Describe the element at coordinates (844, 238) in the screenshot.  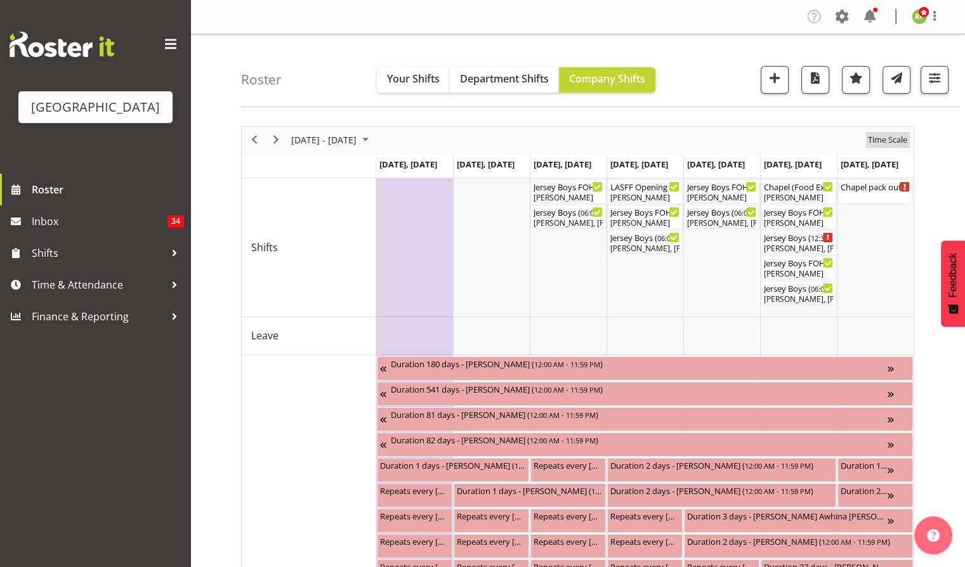
I see `span: 12:30 PM - 04:30 PM` at that location.